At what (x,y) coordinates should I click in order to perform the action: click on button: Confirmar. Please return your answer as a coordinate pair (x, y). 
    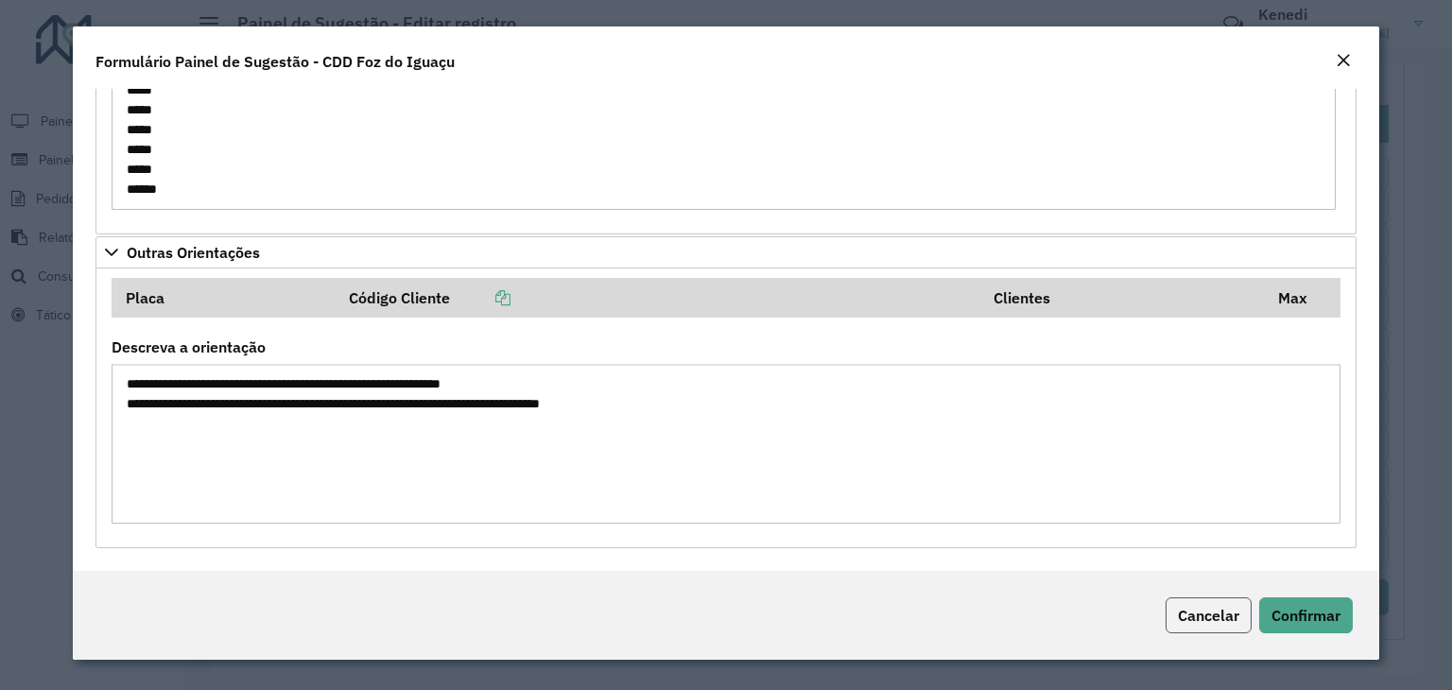
    Looking at the image, I should click on (1305, 615).